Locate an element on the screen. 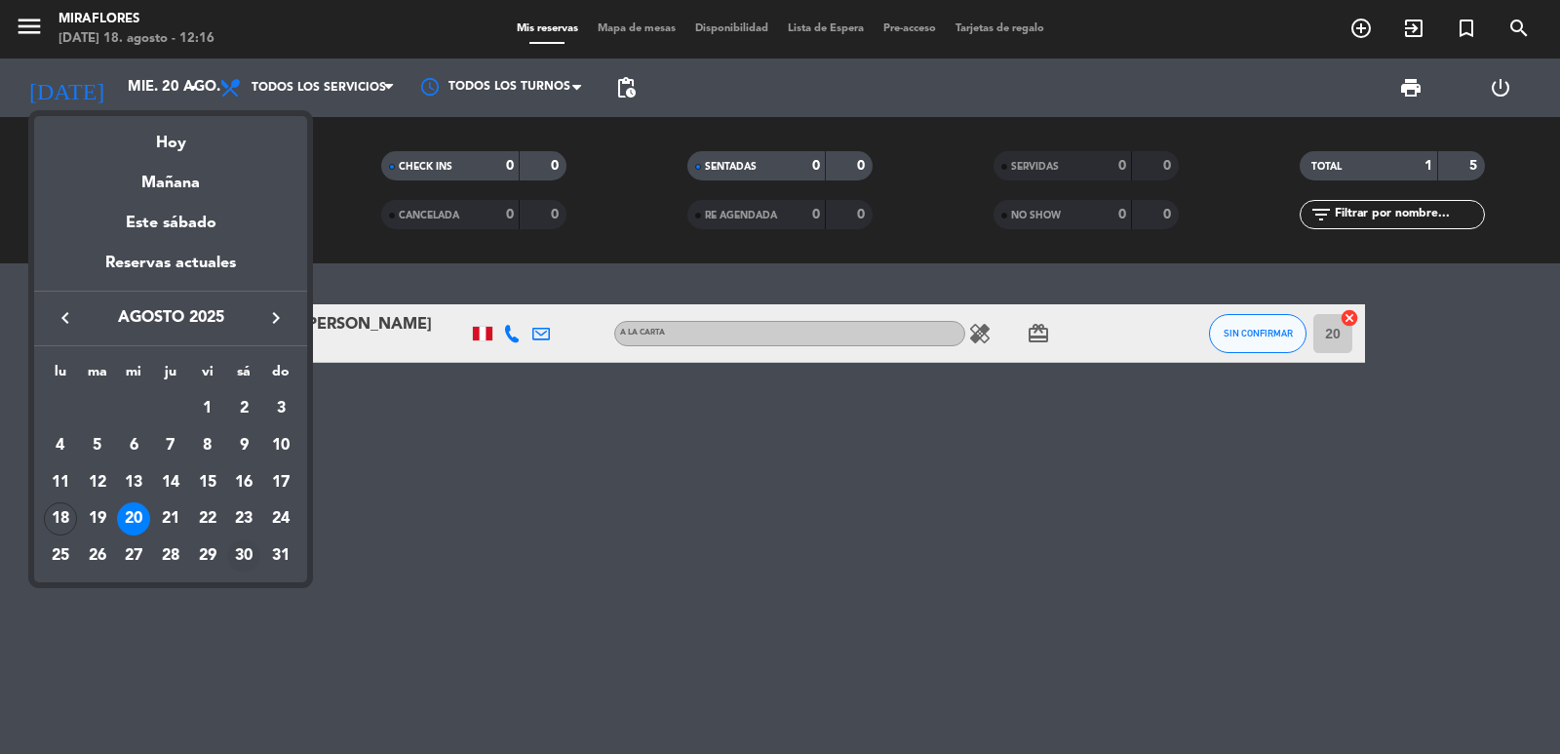 The height and width of the screenshot is (754, 1560). div: 14 is located at coordinates (171, 483).